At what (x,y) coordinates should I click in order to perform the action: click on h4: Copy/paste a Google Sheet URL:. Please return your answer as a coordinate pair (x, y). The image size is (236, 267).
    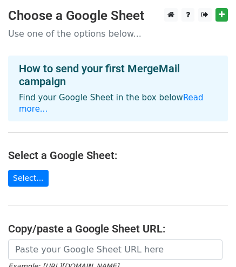
    Looking at the image, I should click on (118, 229).